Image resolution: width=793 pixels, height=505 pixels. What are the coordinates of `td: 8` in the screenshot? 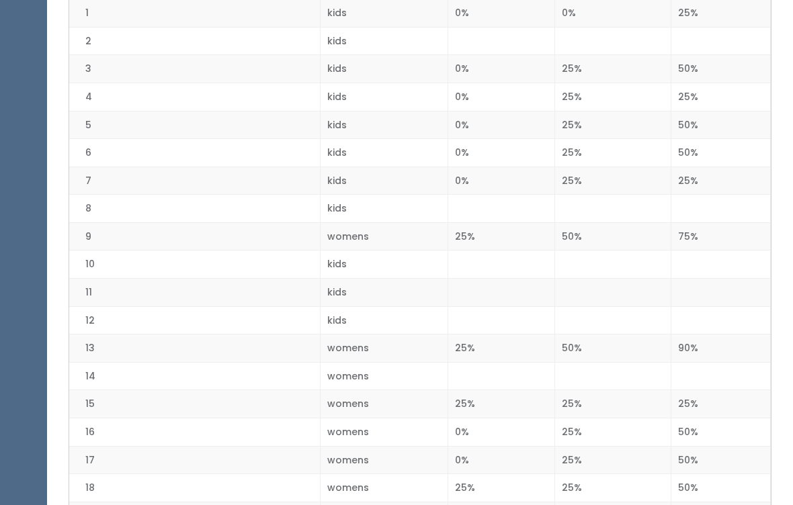 It's located at (195, 210).